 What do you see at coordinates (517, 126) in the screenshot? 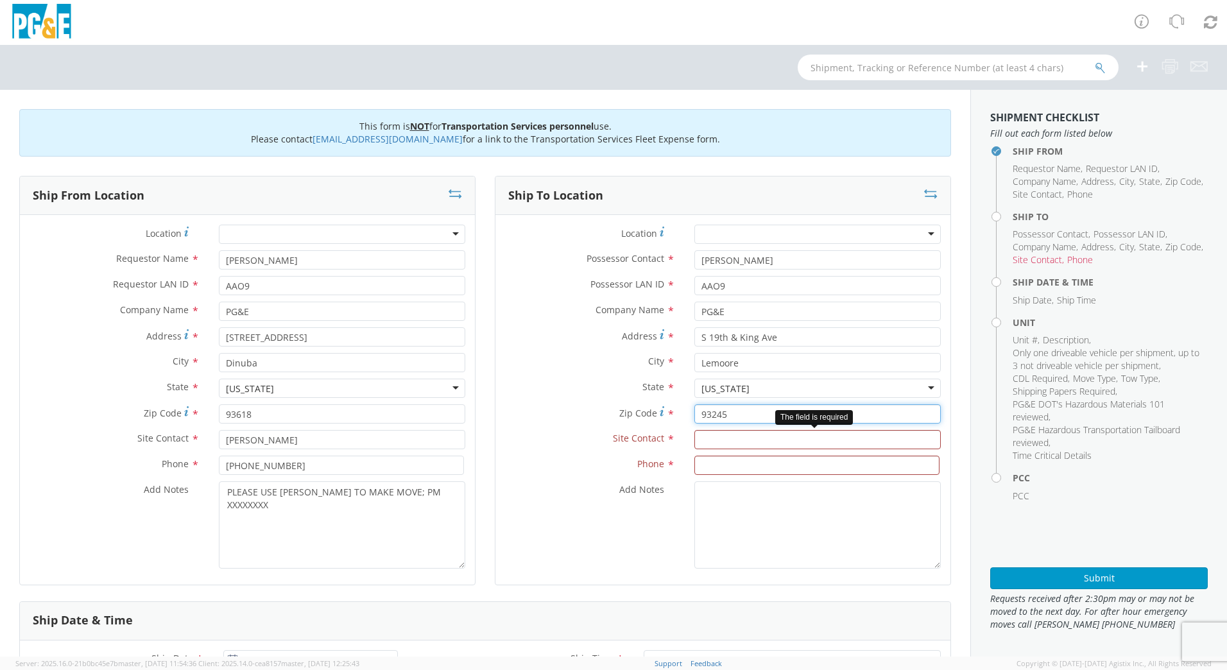
I see `b: Transportation Services personnel` at bounding box center [517, 126].